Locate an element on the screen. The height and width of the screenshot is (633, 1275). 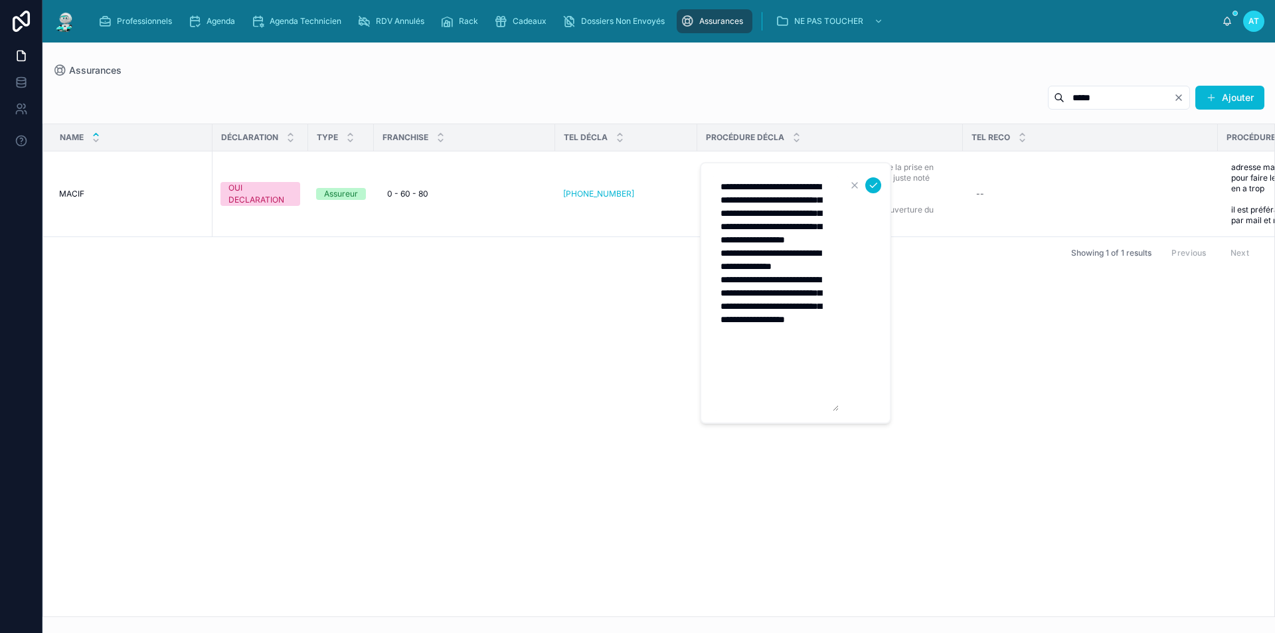
a: OUI DECLARATION is located at coordinates (260, 194).